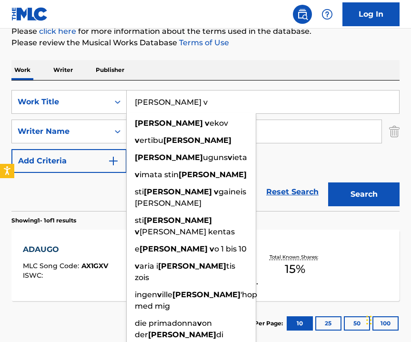  Describe the element at coordinates (61, 102) in the screenshot. I see `div: Work Title` at that location.